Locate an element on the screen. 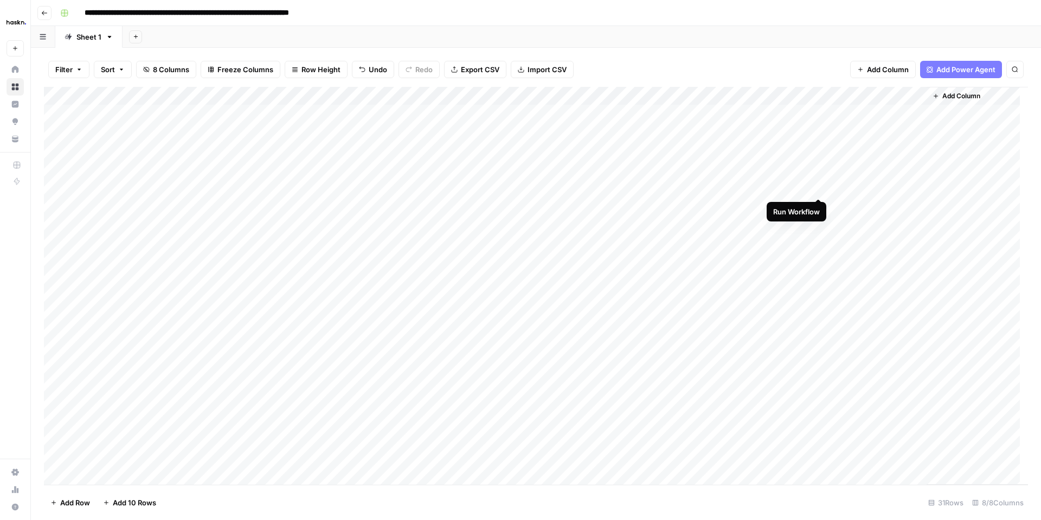 This screenshot has width=1041, height=520. span: Redo is located at coordinates (424, 69).